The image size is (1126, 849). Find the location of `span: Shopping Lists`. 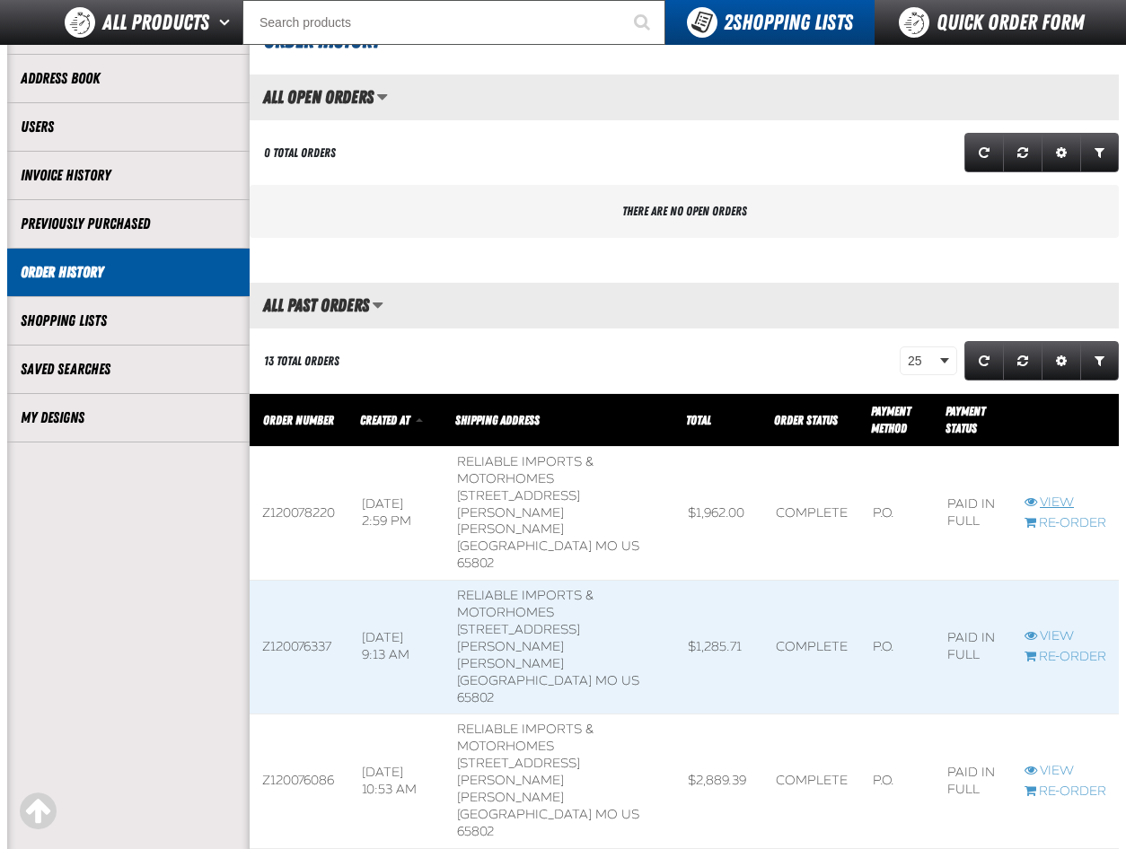

span: Shopping Lists is located at coordinates (788, 22).